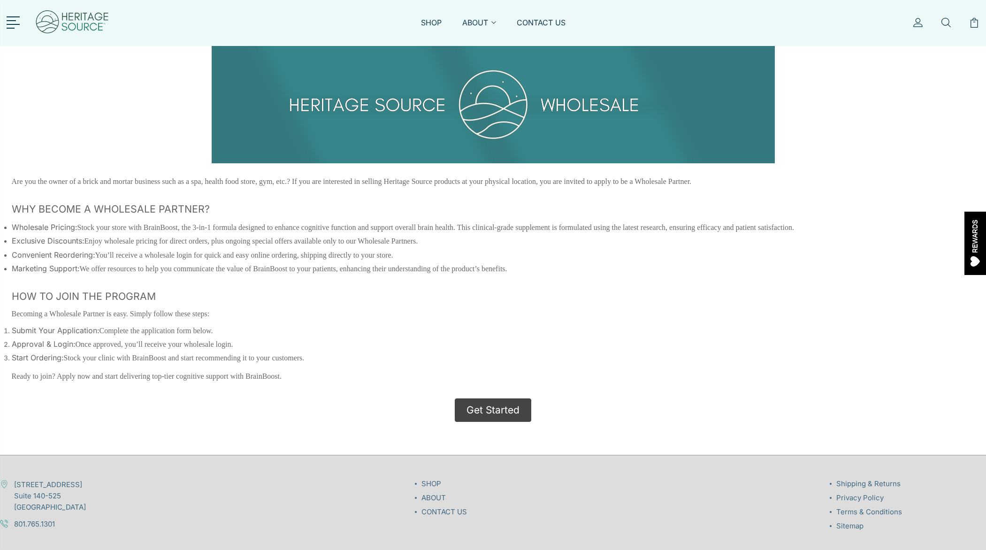 This screenshot has width=986, height=550. Describe the element at coordinates (45, 227) in the screenshot. I see `strong: Wholesale Pricing:` at that location.